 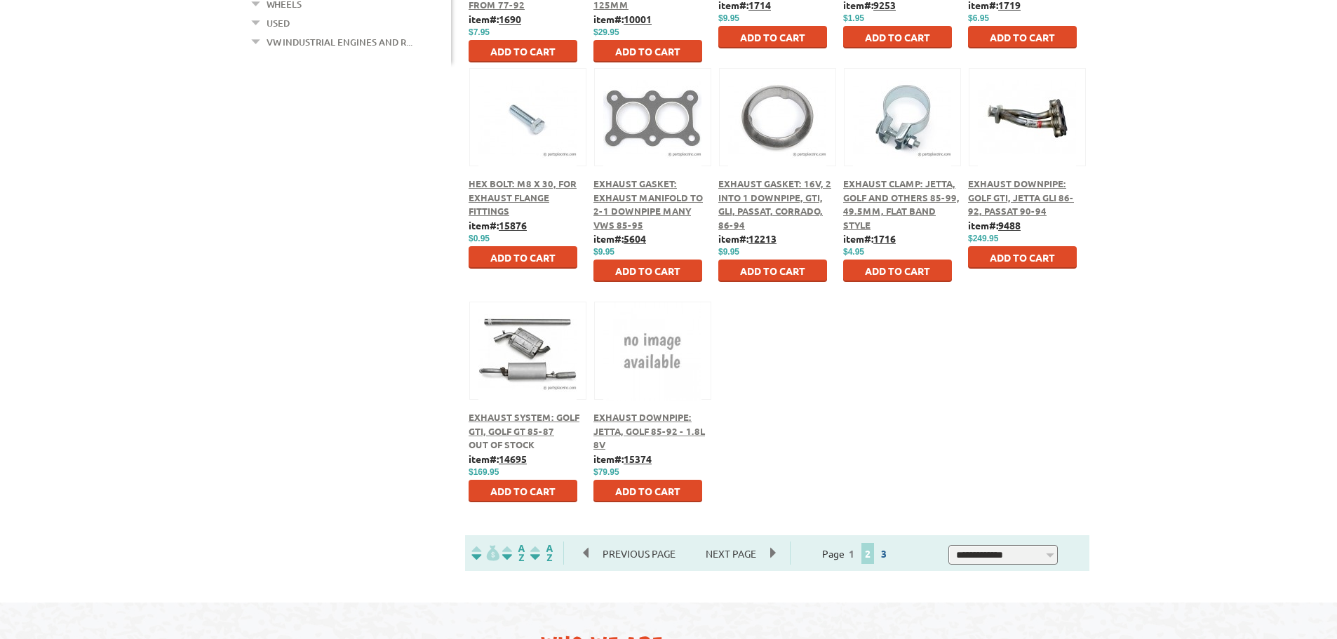 What do you see at coordinates (523, 197) in the screenshot?
I see `a: Hex Bolt: M8 x 30, For Exhaust Flange Fittings` at bounding box center [523, 197].